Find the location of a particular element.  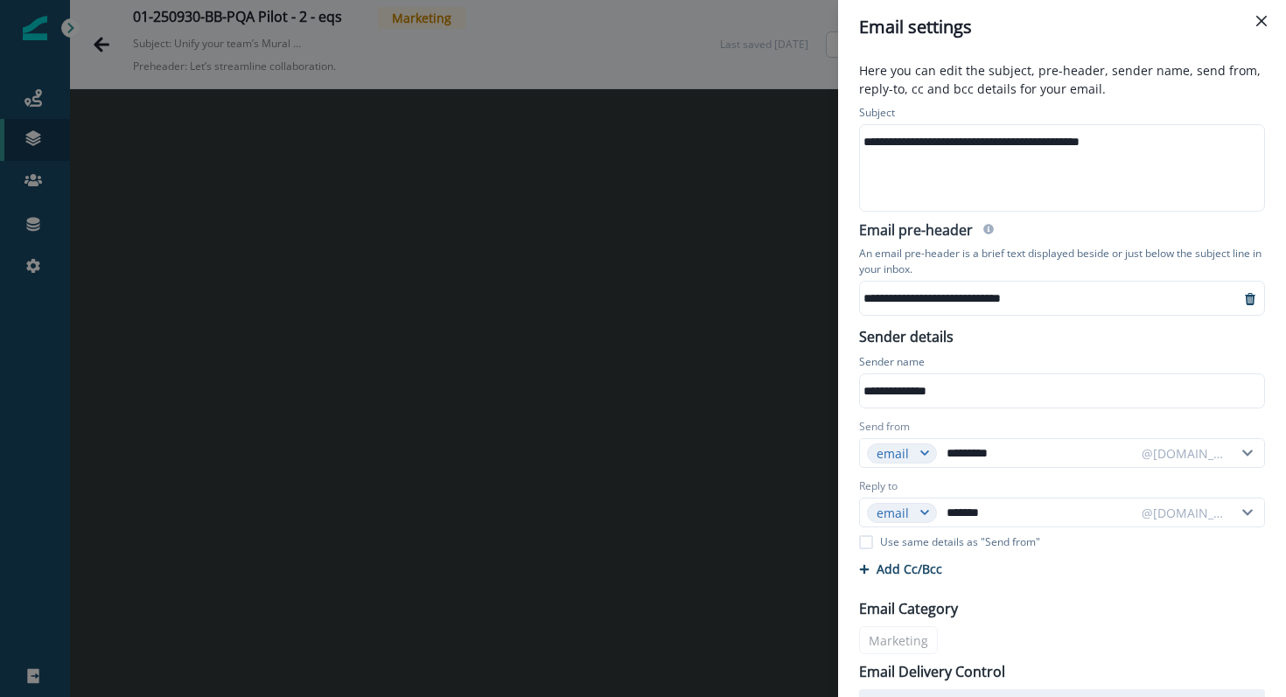

button: Close is located at coordinates (1261, 21).